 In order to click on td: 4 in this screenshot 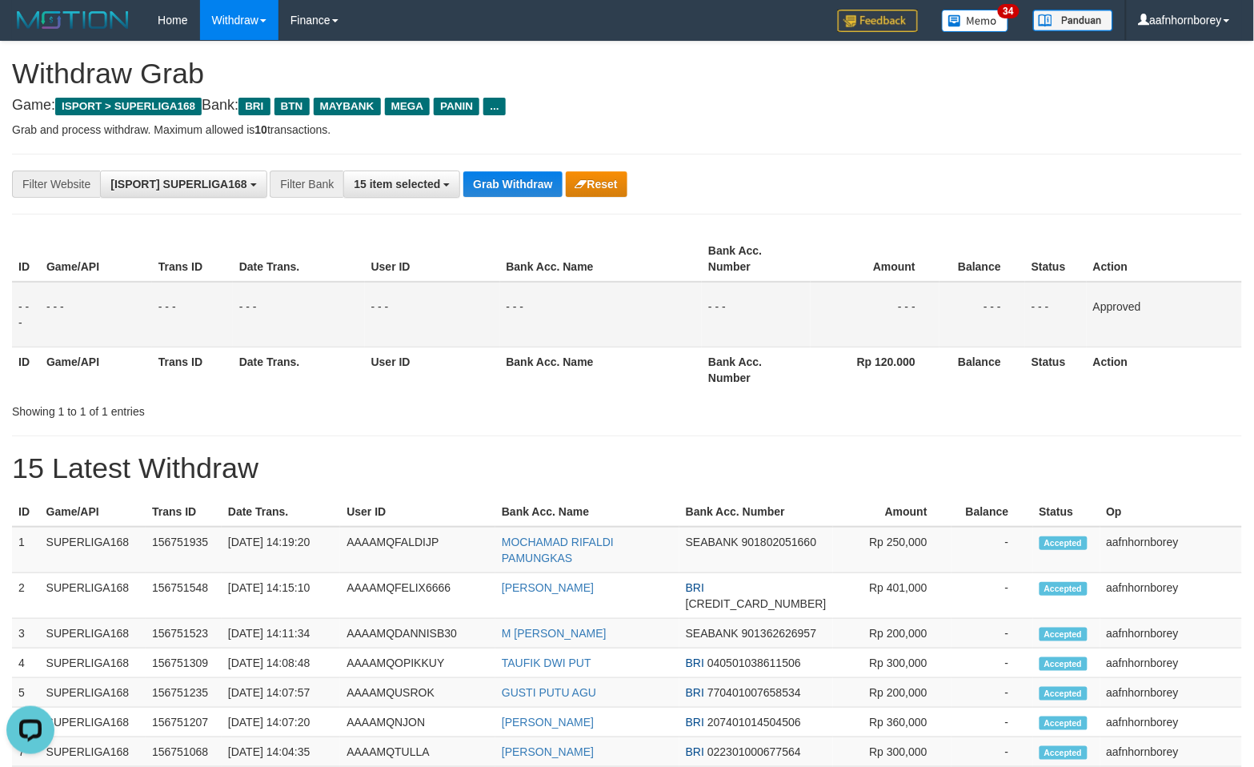, I will do `click(26, 663)`.